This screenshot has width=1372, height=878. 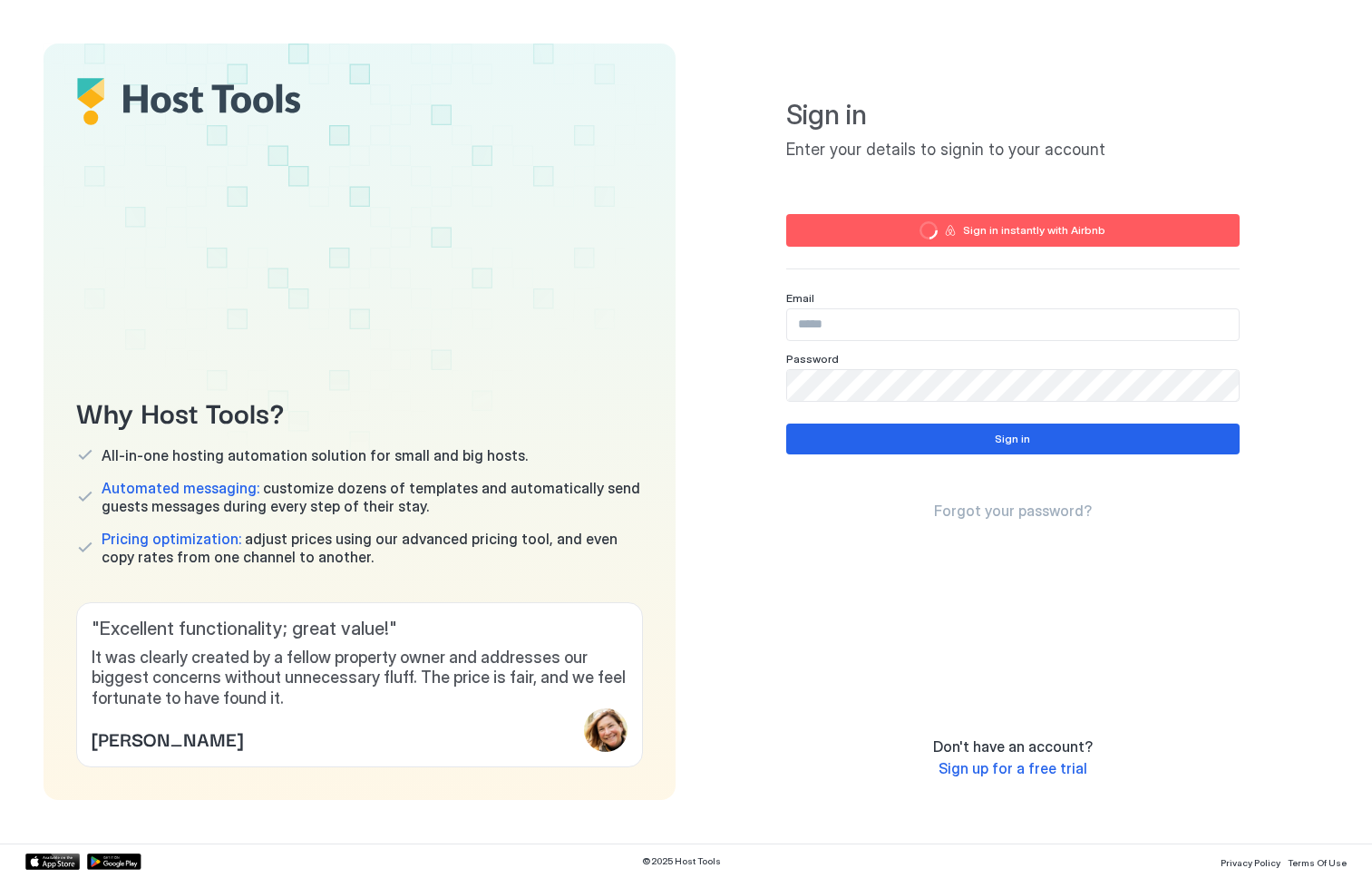 I want to click on span: adjust prices using our advanced pricing tool, and even copy rates from one channel to another., so click(x=372, y=547).